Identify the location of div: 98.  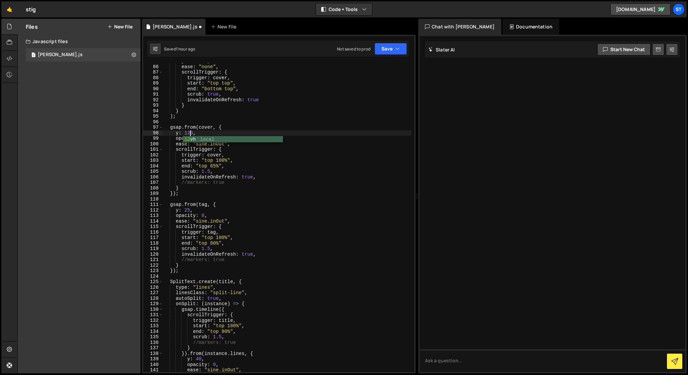
(153, 133).